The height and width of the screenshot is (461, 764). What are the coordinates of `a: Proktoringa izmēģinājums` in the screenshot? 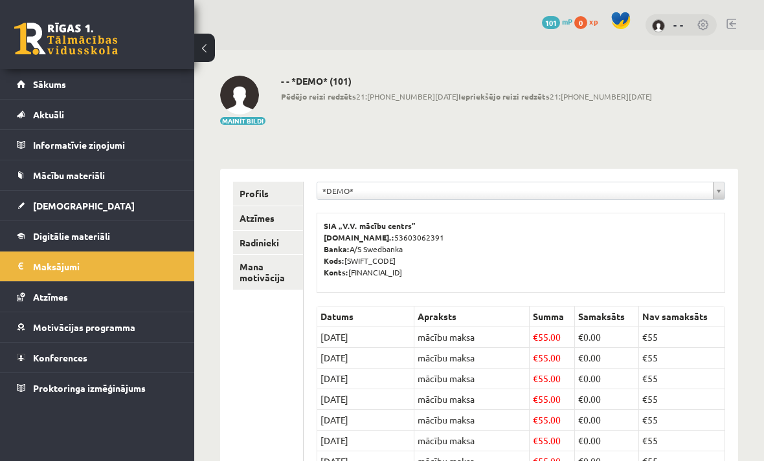 It's located at (97, 388).